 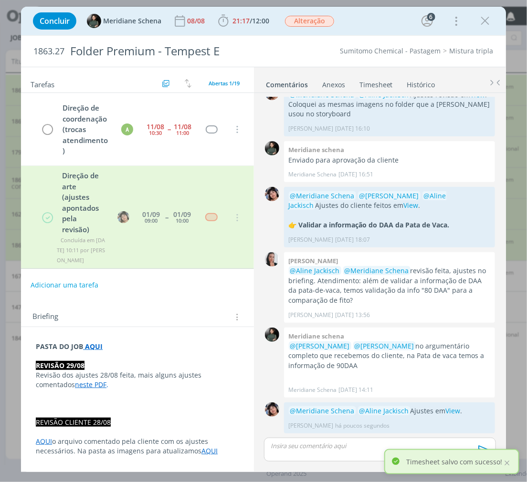 What do you see at coordinates (137, 447) in the screenshot?
I see `p: o arquivo comentado pela cliente com os ajustes necessários. Na pasta as imagens para atualizamos` at bounding box center [137, 447].